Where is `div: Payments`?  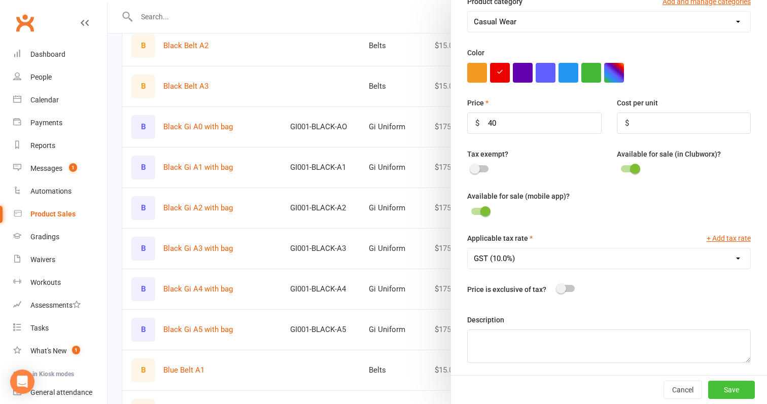 div: Payments is located at coordinates (46, 123).